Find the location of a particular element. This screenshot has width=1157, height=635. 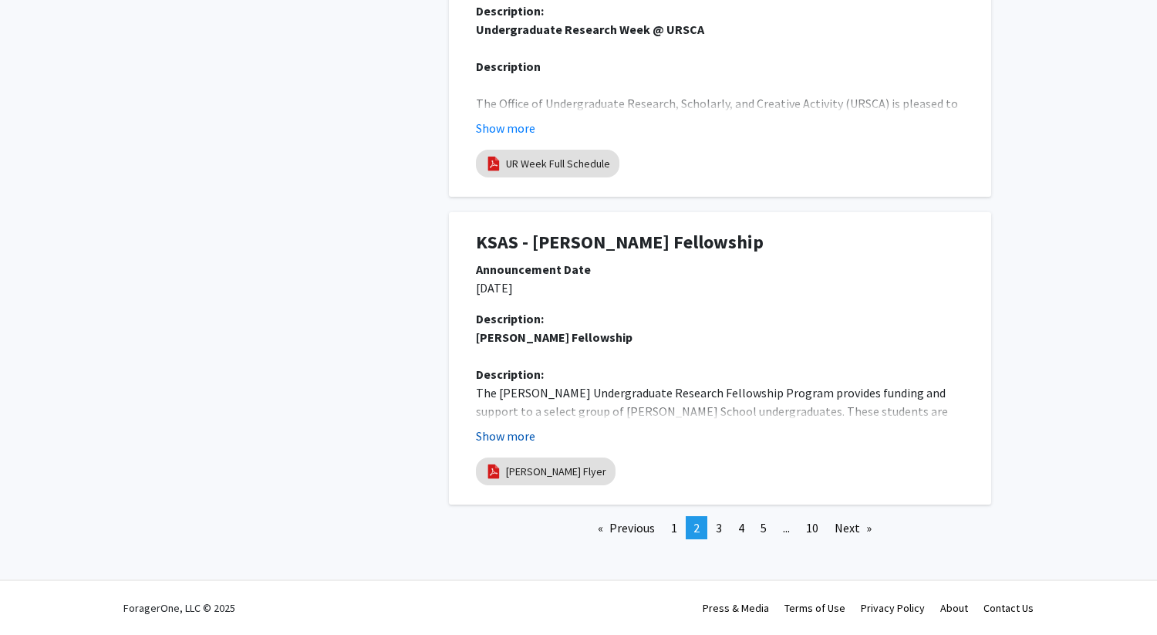

span: 10 is located at coordinates (812, 528).